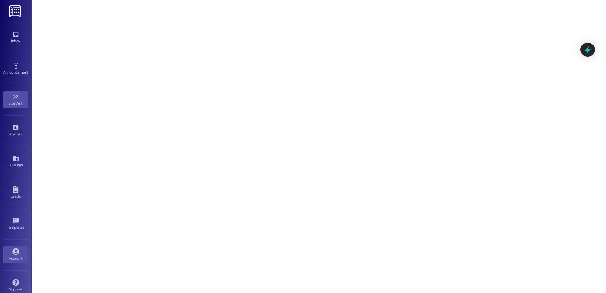 The height and width of the screenshot is (293, 606). I want to click on a: Templates •, so click(16, 224).